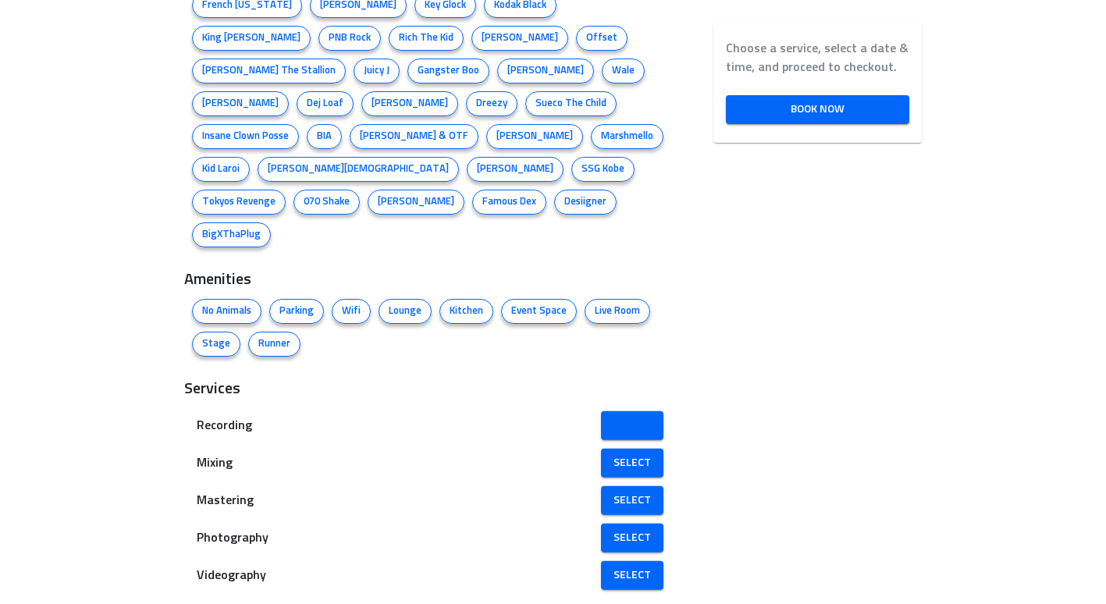 This screenshot has height=604, width=1106. Describe the element at coordinates (221, 169) in the screenshot. I see `span: Kid Laroi` at that location.